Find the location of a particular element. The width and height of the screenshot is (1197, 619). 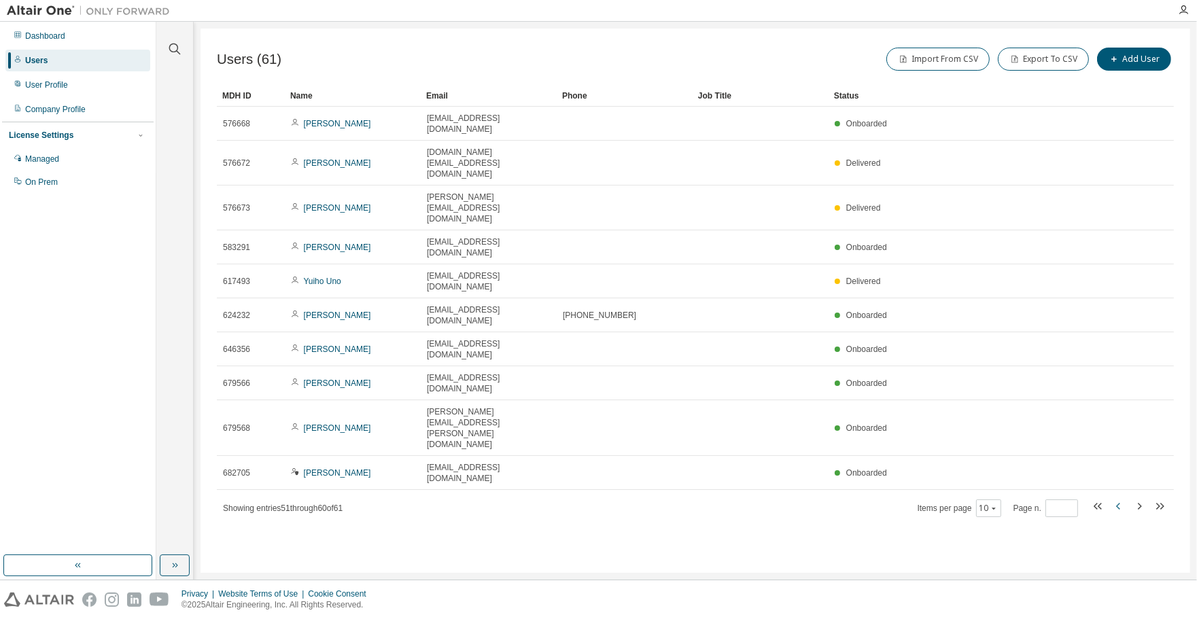

div: Managed is located at coordinates (42, 159).